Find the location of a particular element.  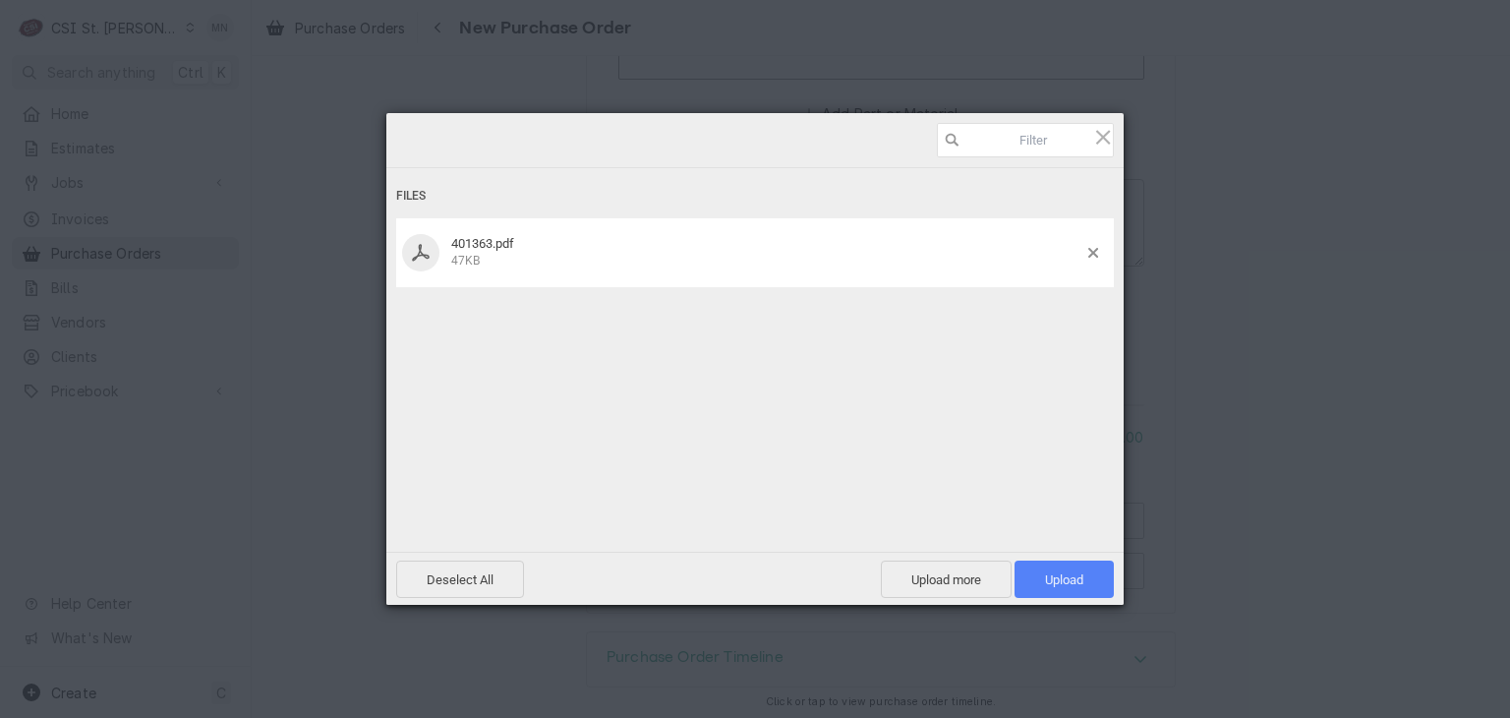

span: Upload more is located at coordinates (946, 579).